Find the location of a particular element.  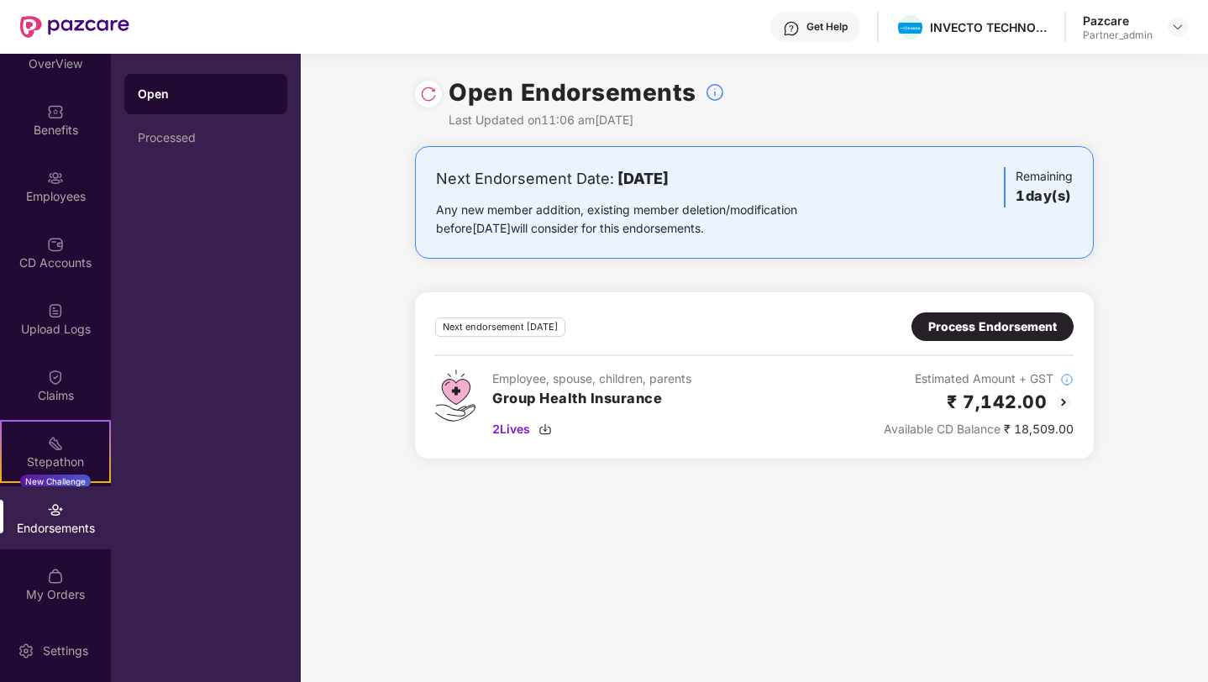

div: Get Help is located at coordinates (827, 27).